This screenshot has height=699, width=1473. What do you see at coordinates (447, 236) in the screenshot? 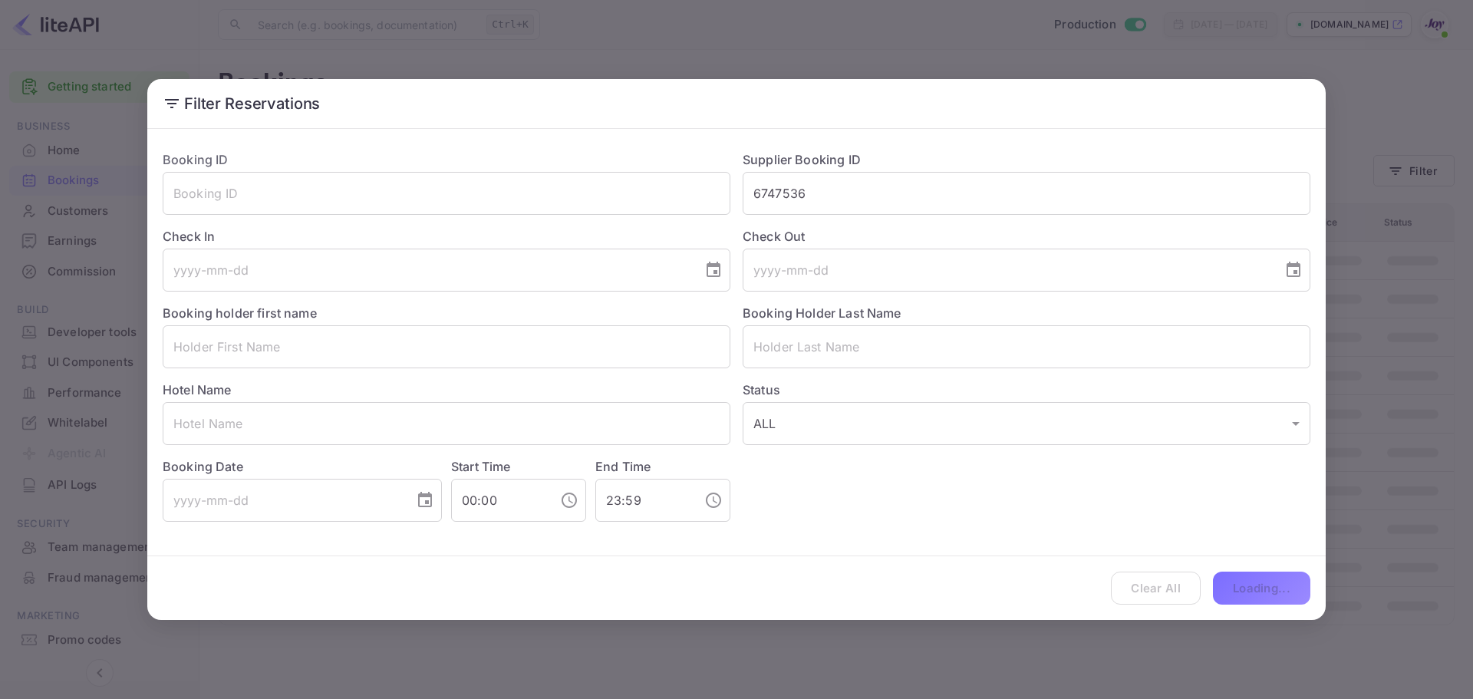
I see `label: Check In` at bounding box center [447, 236].